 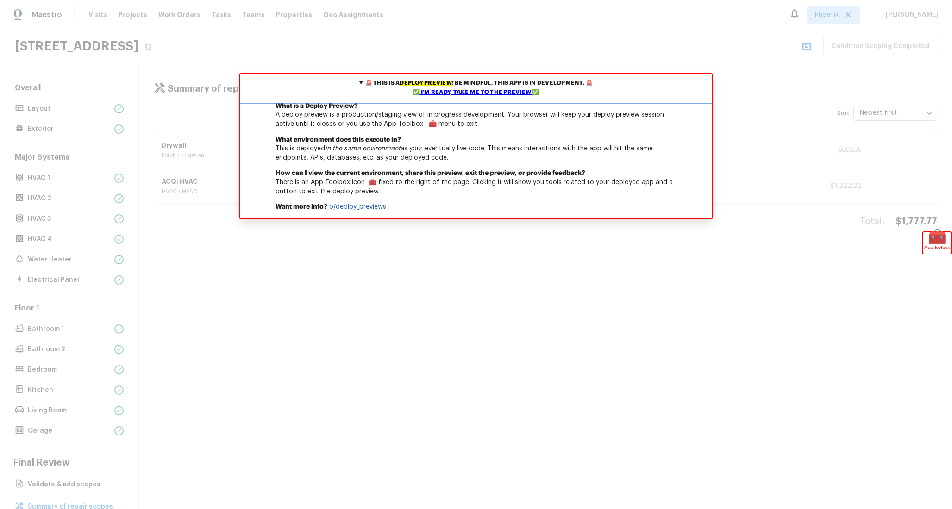 I want to click on span: Geo Assignments, so click(x=353, y=15).